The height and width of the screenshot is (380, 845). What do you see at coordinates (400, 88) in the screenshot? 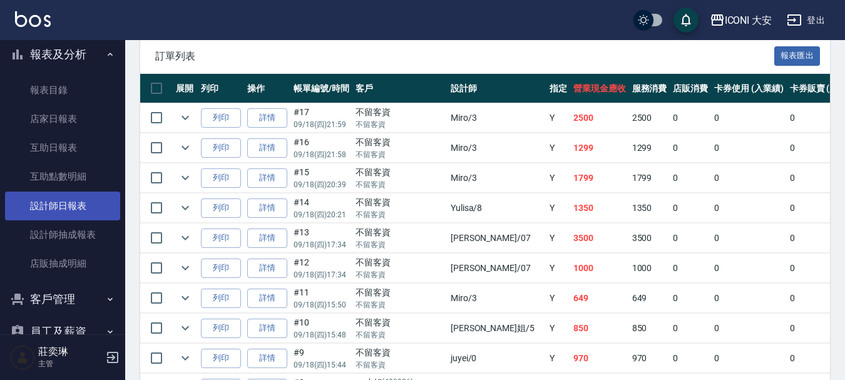
I see `th: 客戶` at bounding box center [400, 88].